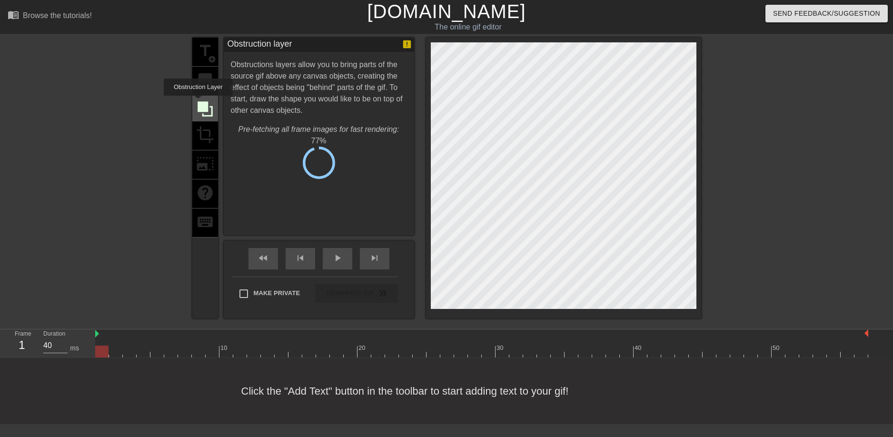 This screenshot has height=437, width=893. I want to click on img: bound-end.png, so click(867, 333).